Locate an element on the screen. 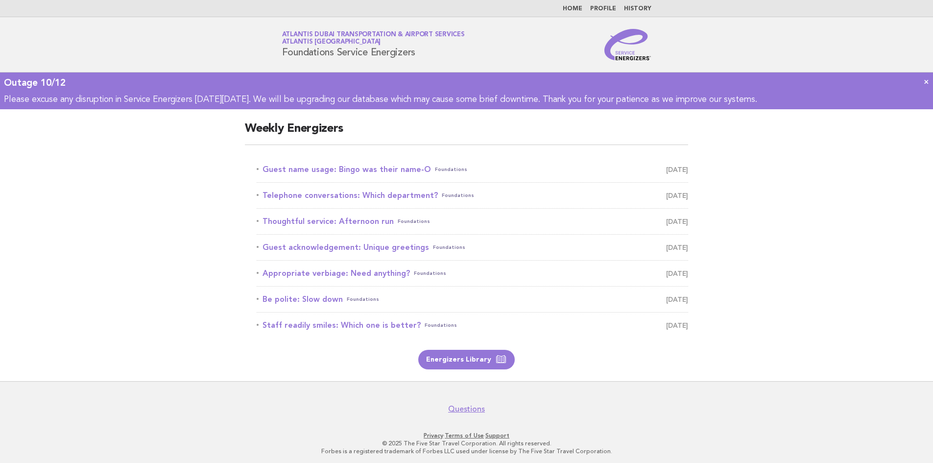 The width and height of the screenshot is (933, 463). p: © 2025 The Five Star Travel Corporation. All rights reserved. is located at coordinates (467, 443).